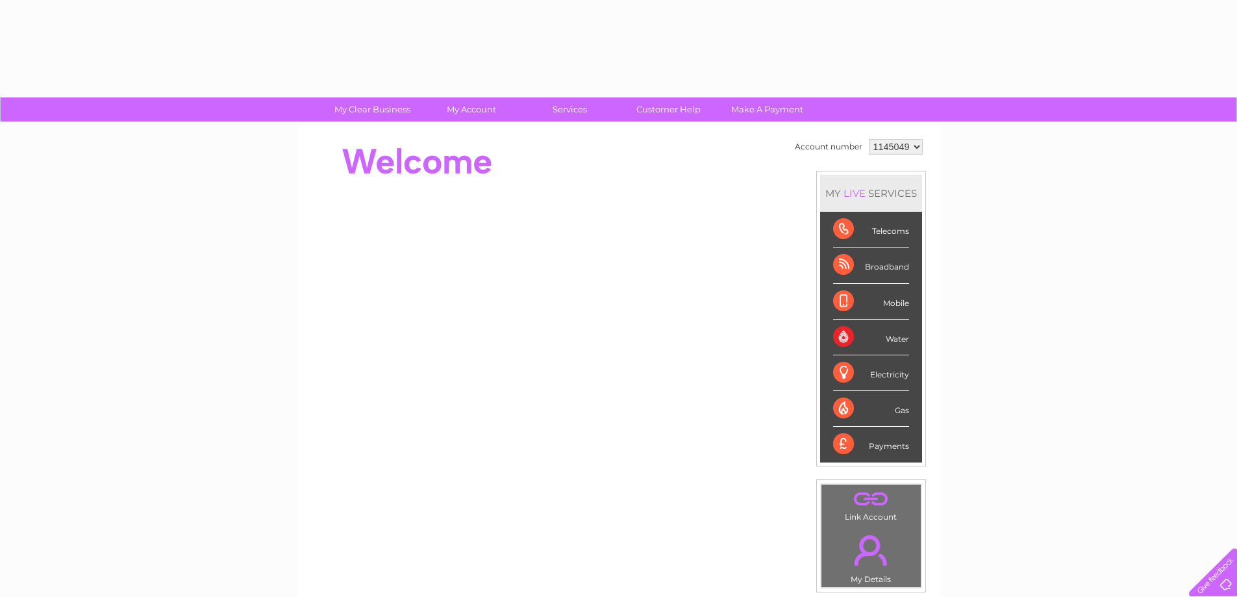 The width and height of the screenshot is (1237, 597). What do you see at coordinates (854, 193) in the screenshot?
I see `div: LIVE` at bounding box center [854, 193].